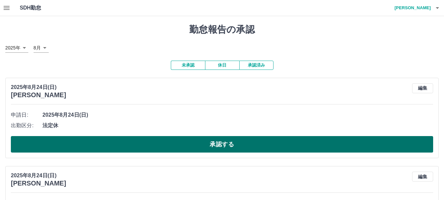  What do you see at coordinates (238, 115) in the screenshot?
I see `span: 2025年8月24日(日)` at bounding box center [238, 115].